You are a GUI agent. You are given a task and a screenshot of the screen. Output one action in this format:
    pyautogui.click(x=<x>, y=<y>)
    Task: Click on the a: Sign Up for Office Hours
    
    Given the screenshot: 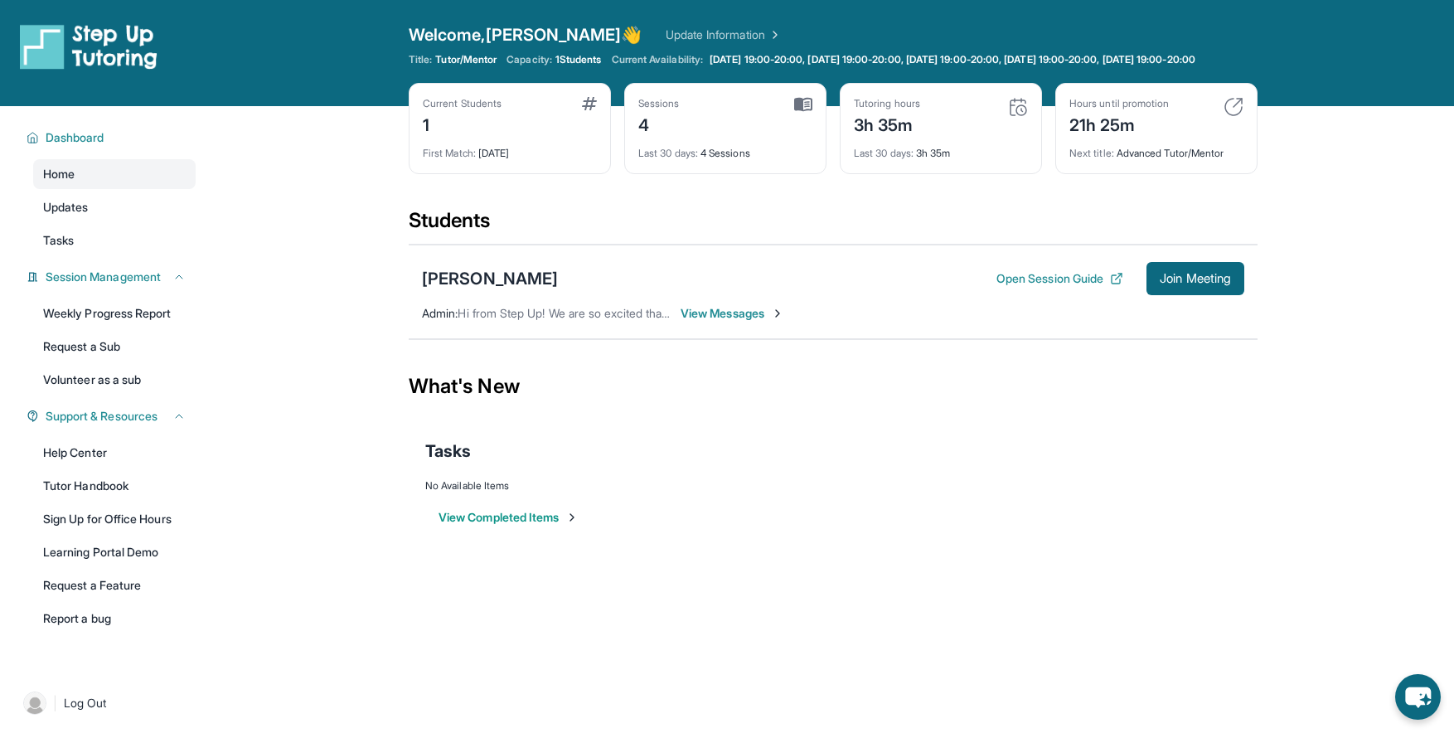 What is the action you would take?
    pyautogui.click(x=114, y=519)
    